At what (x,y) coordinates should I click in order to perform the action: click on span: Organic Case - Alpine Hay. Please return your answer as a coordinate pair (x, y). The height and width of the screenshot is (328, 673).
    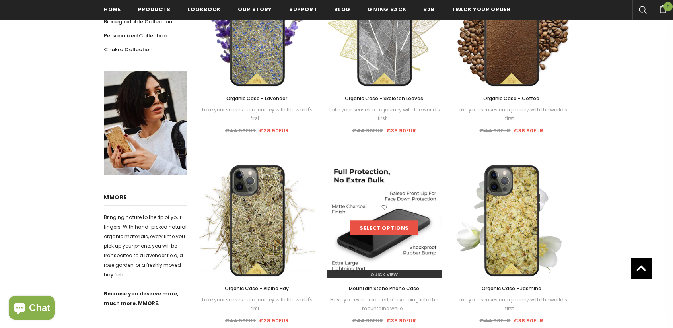
    Looking at the image, I should click on (256, 288).